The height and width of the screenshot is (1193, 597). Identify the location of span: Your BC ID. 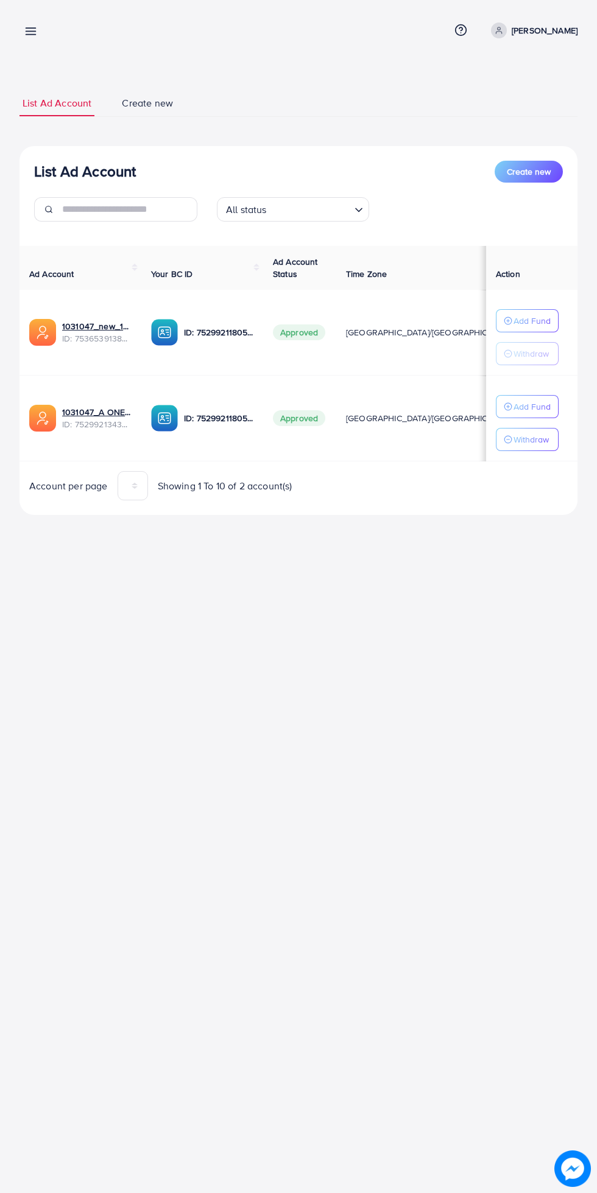
(172, 274).